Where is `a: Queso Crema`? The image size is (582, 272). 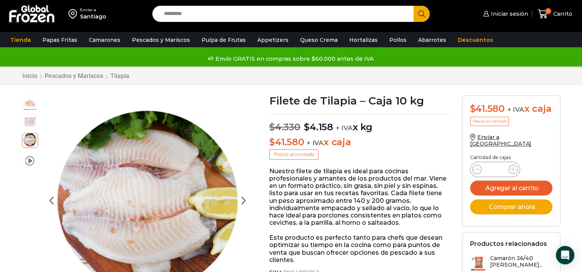
a: Queso Crema is located at coordinates (319, 40).